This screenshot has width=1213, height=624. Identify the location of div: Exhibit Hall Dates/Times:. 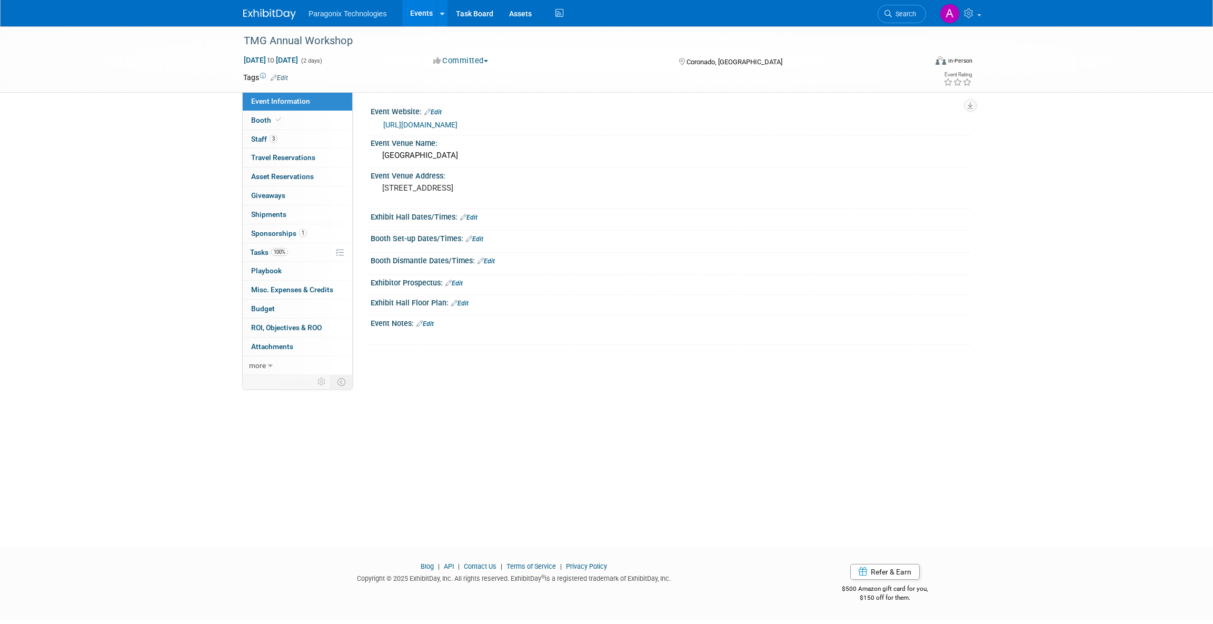
(670, 216).